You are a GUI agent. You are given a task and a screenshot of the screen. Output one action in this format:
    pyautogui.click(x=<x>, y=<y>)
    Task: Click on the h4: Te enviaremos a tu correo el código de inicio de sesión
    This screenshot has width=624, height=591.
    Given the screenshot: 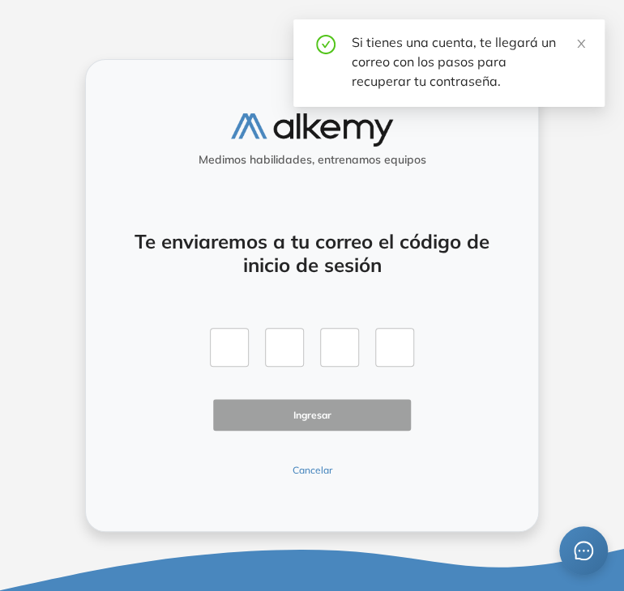 What is the action you would take?
    pyautogui.click(x=312, y=254)
    